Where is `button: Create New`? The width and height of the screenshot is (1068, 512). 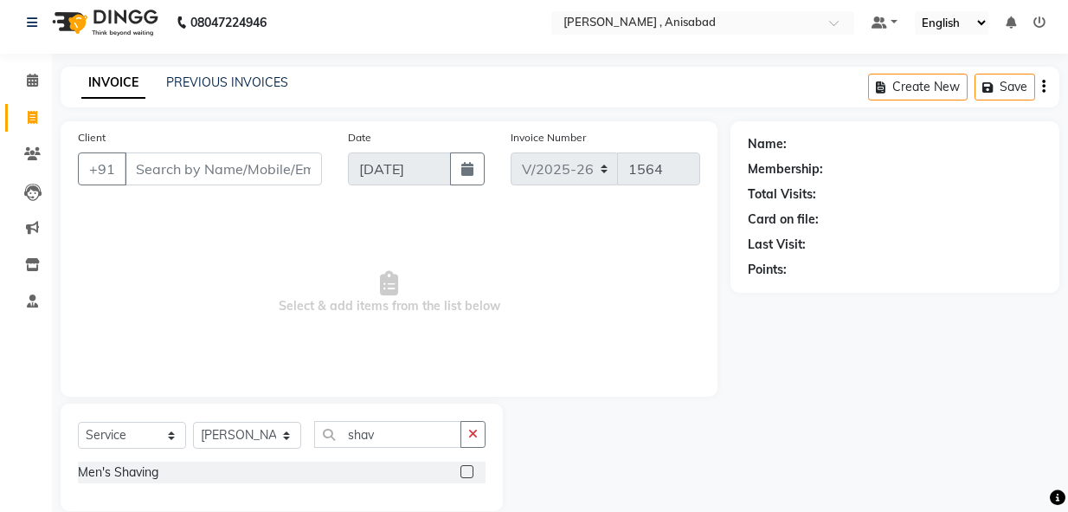
button: Create New is located at coordinates (917, 87).